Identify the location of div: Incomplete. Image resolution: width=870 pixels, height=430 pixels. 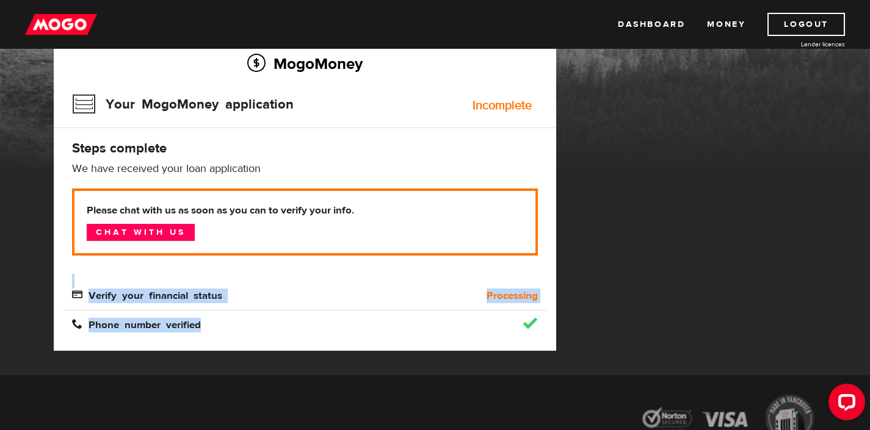
(502, 106).